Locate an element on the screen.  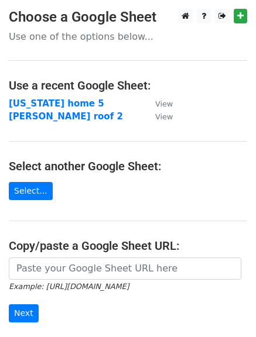
h4: Copy/paste a Google Sheet URL: is located at coordinates (128, 246).